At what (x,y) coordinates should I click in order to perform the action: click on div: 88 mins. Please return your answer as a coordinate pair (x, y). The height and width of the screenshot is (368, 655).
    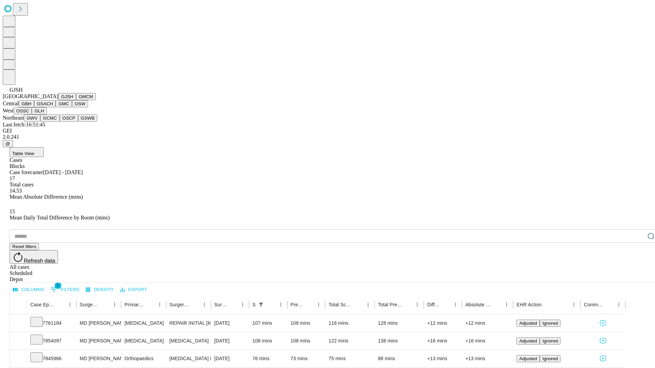
    Looking at the image, I should click on (399, 359).